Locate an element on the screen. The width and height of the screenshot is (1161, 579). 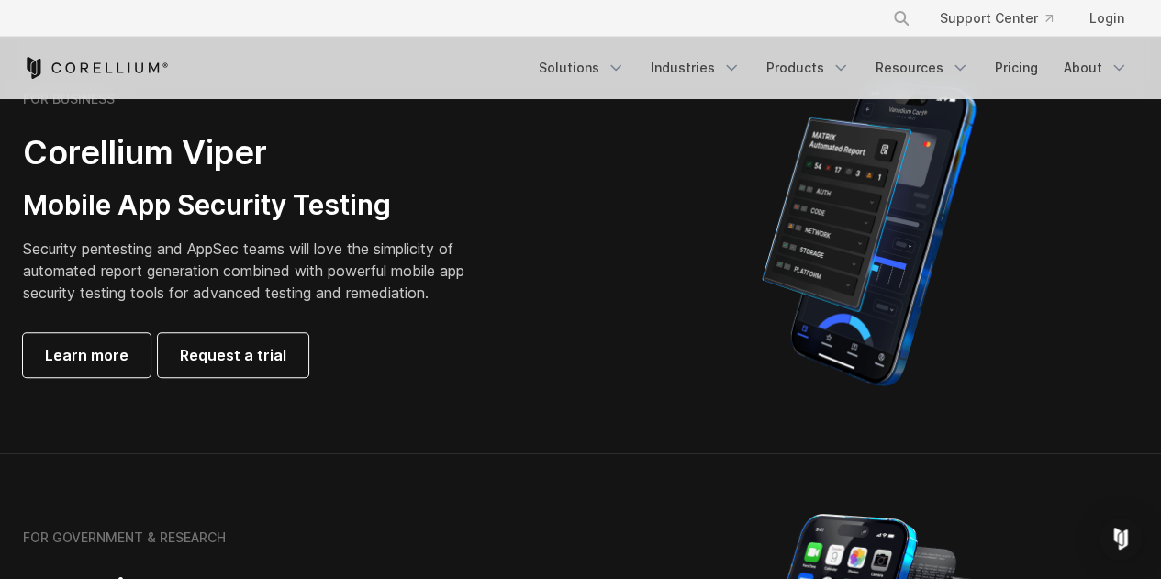
a: Resources is located at coordinates (923, 68).